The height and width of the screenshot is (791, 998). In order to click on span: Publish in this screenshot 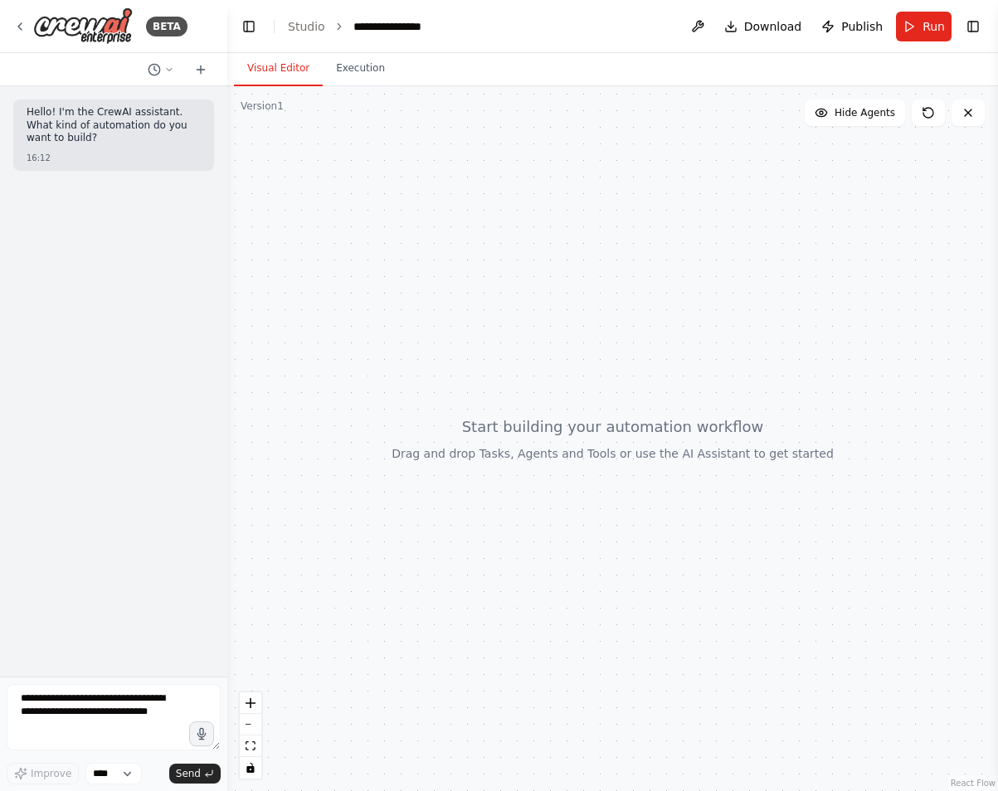, I will do `click(862, 27)`.